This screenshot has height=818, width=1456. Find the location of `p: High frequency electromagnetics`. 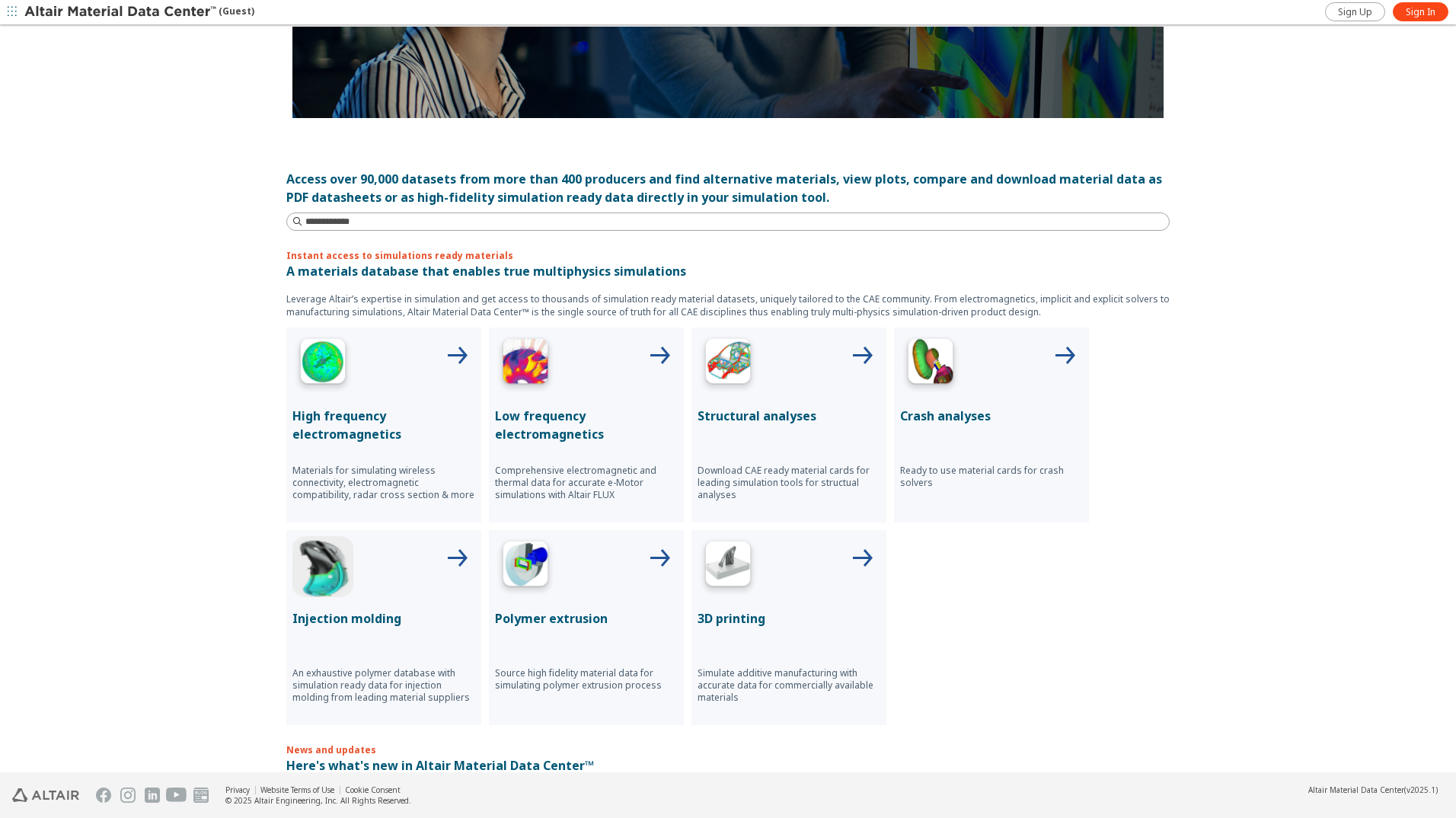

p: High frequency electromagnetics is located at coordinates (384, 425).